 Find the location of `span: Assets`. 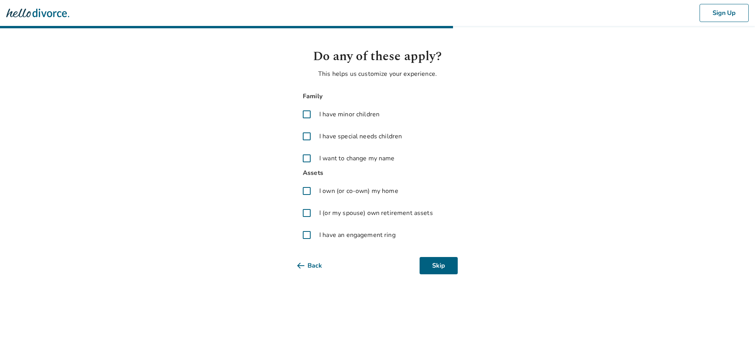

span: Assets is located at coordinates (377, 173).